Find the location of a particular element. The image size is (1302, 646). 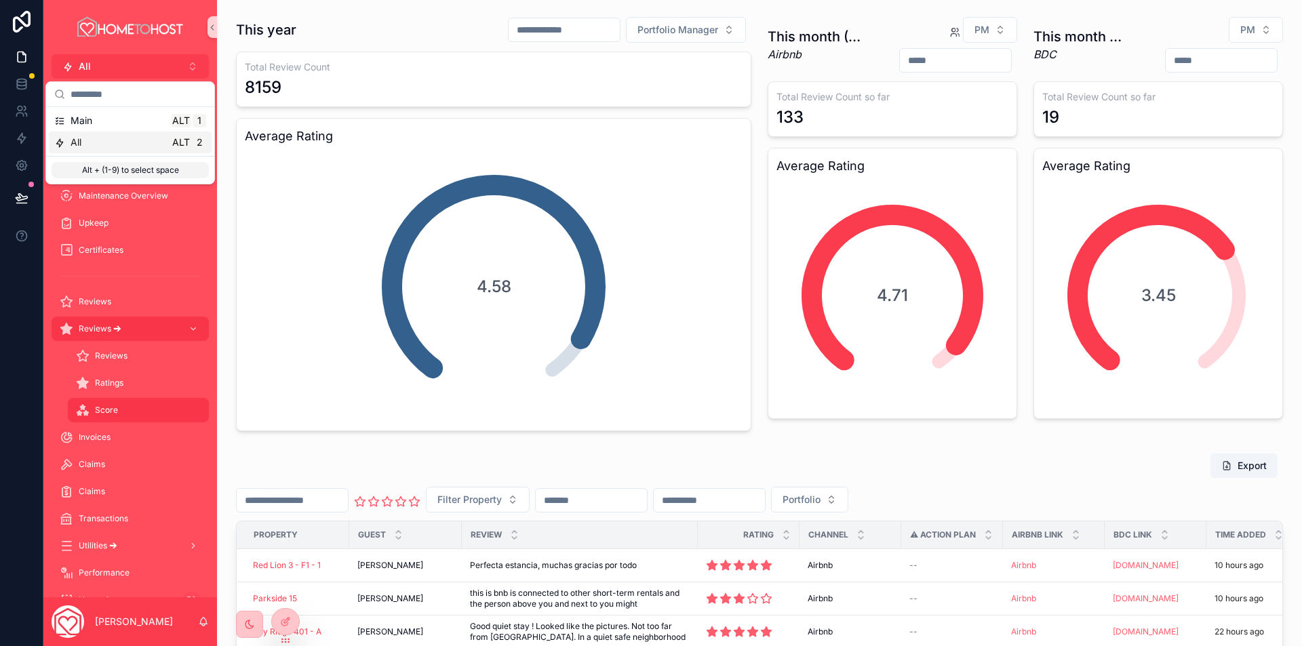

span: Parkside 15 is located at coordinates (275, 599).